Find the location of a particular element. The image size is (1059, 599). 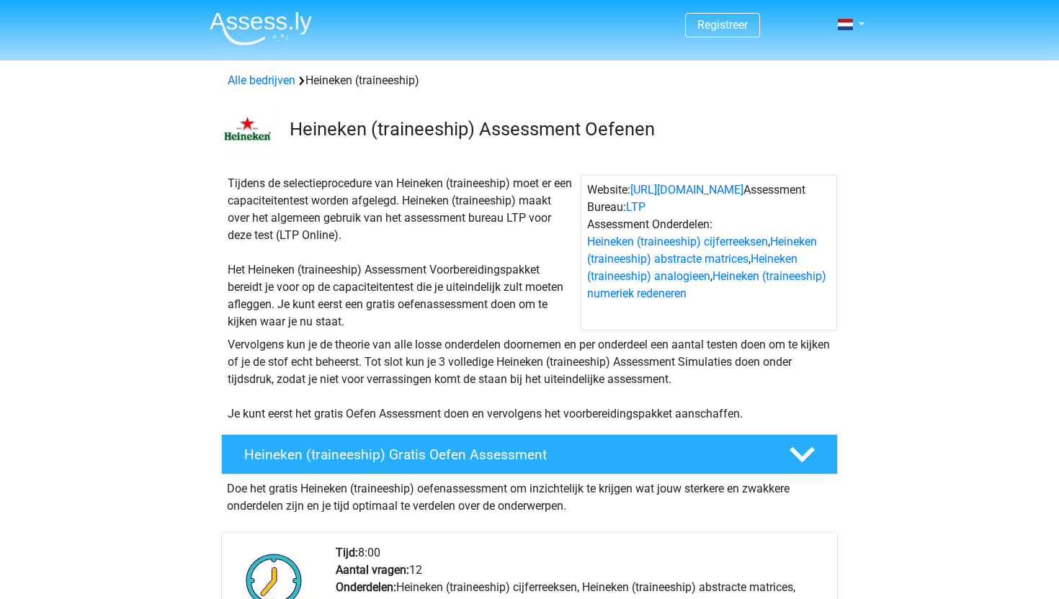

a: Heineken (traineeship) cijferreeksen is located at coordinates (677, 241).